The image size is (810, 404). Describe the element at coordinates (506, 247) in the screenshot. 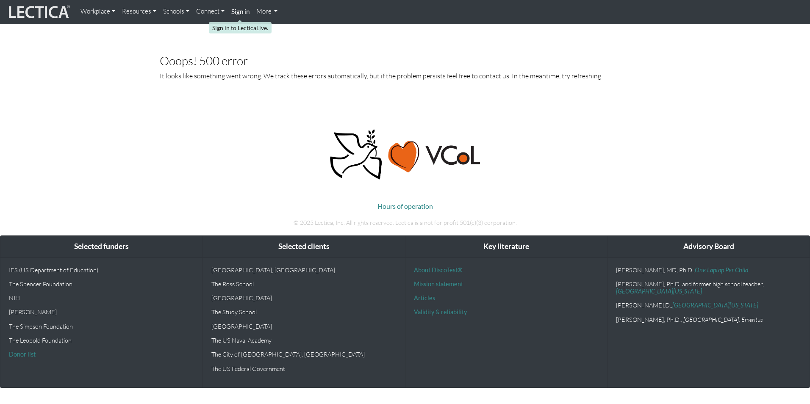

I see `div: Key literature` at that location.